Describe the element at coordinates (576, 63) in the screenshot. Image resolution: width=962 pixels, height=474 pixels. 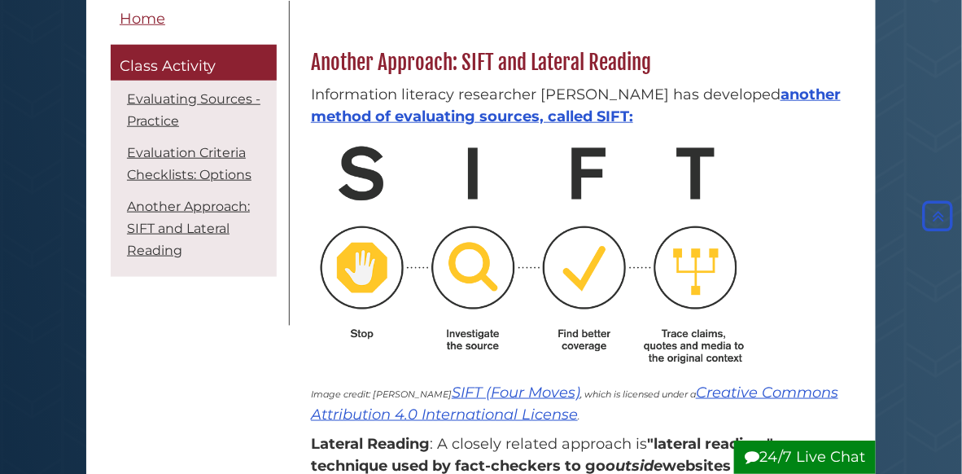
I see `h2: Another Approach: SIFT and Lateral Reading` at that location.